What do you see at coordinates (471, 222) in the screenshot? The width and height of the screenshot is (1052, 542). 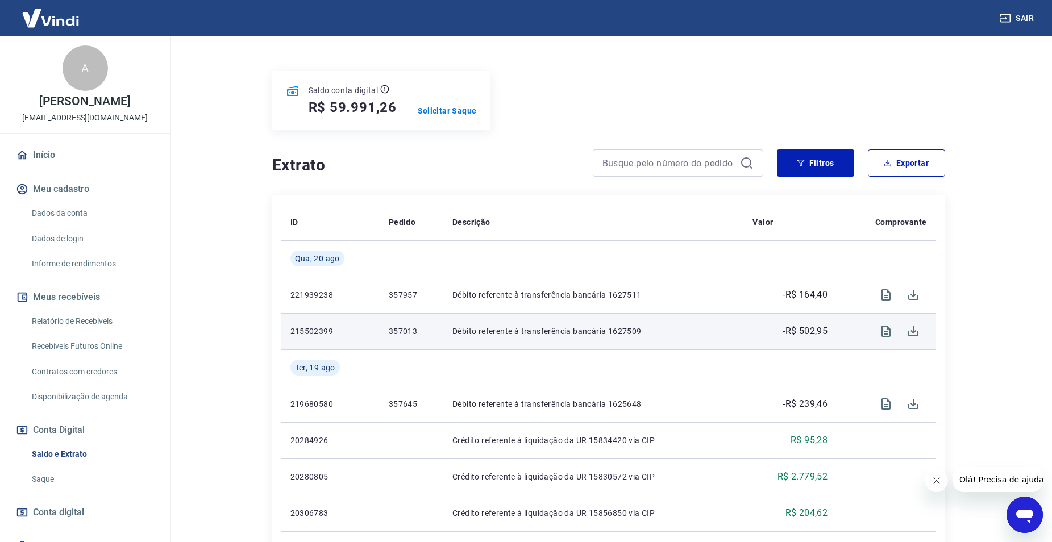 I see `p: Descrição` at bounding box center [471, 222].